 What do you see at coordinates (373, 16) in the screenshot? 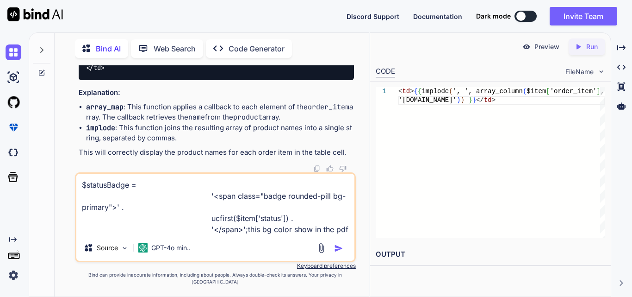
I see `span: Discord Support` at bounding box center [373, 16].